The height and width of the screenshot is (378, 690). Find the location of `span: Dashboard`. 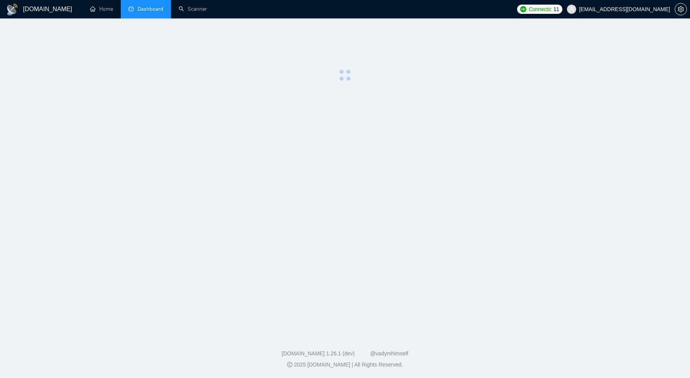

span: Dashboard is located at coordinates (150, 9).